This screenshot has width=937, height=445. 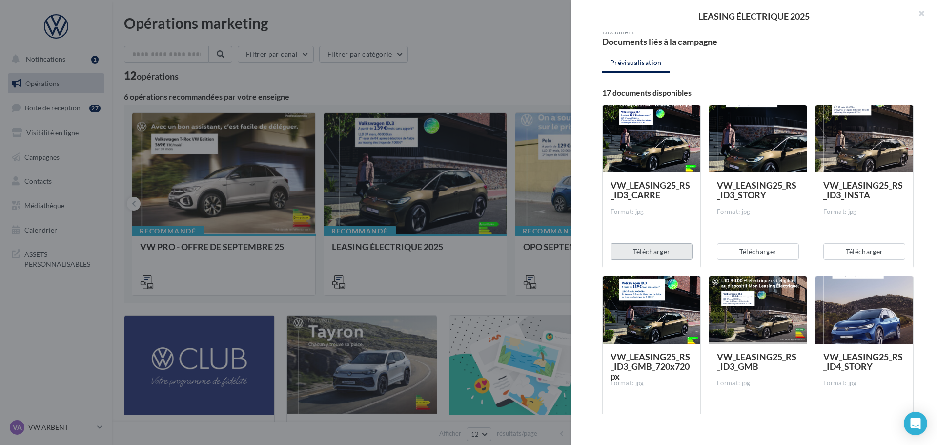 I want to click on span: VW_LEASING25_RS_ID4_STORY, so click(x=863, y=361).